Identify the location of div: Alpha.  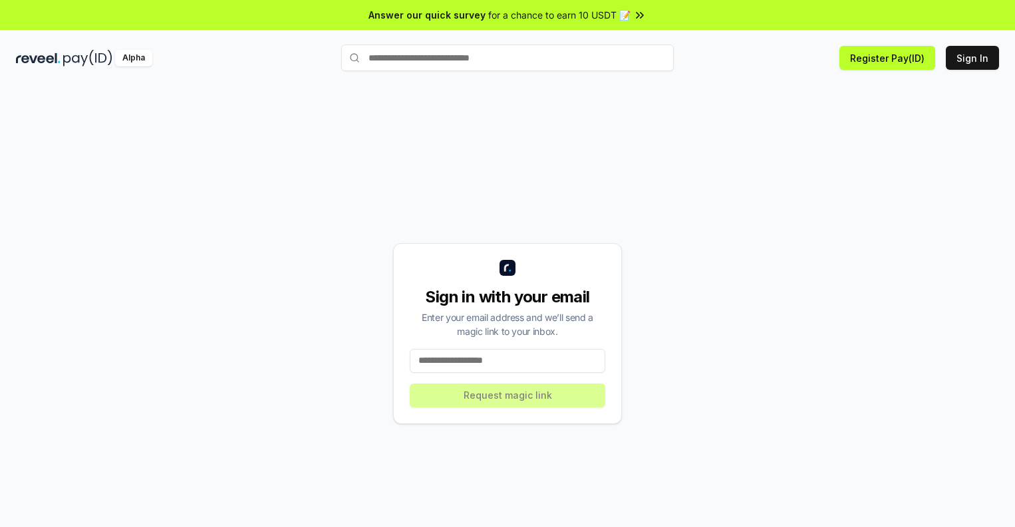
(134, 58).